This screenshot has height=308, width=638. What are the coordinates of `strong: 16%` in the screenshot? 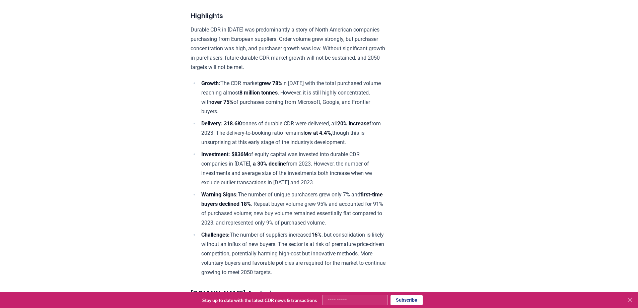 It's located at (316, 234).